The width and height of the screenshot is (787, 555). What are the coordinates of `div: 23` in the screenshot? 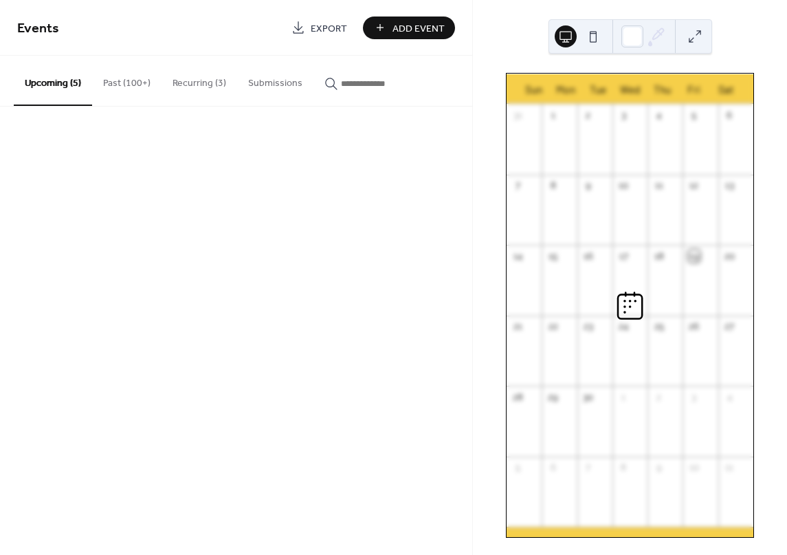 It's located at (588, 327).